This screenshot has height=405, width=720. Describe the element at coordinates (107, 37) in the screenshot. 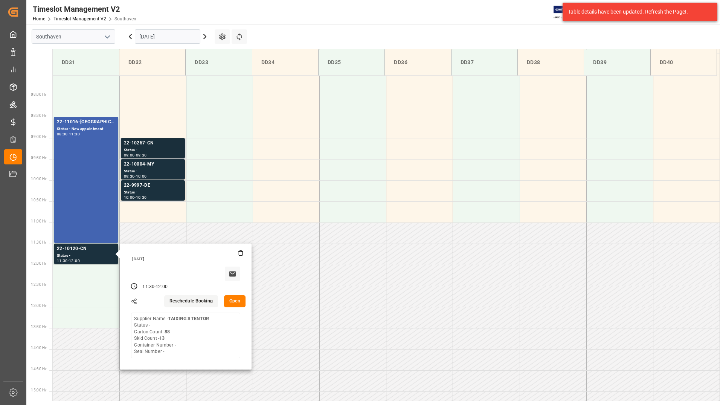

I see `button: open menu` at that location.